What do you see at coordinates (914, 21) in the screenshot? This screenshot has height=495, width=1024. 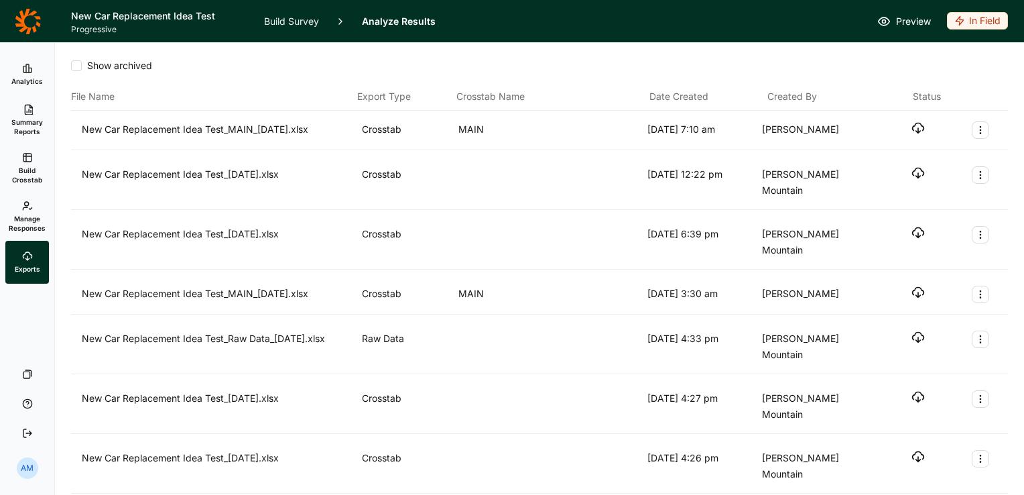 I see `span: Preview` at bounding box center [914, 21].